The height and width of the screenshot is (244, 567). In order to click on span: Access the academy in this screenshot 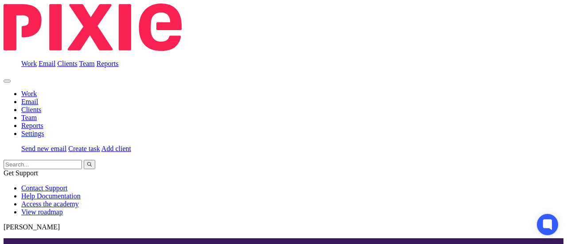, I will do `click(50, 204)`.